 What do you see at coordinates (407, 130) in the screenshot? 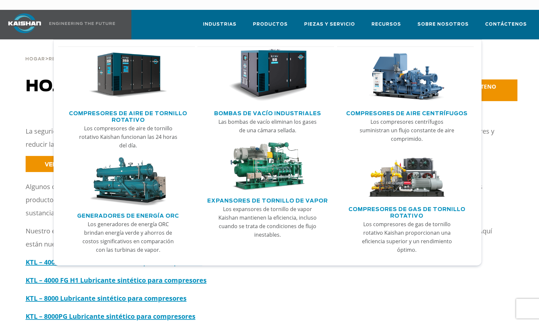
I see `p: Los compresores centrífugos suministran un flujo constante de aire comprimido.` at bounding box center [407, 130].